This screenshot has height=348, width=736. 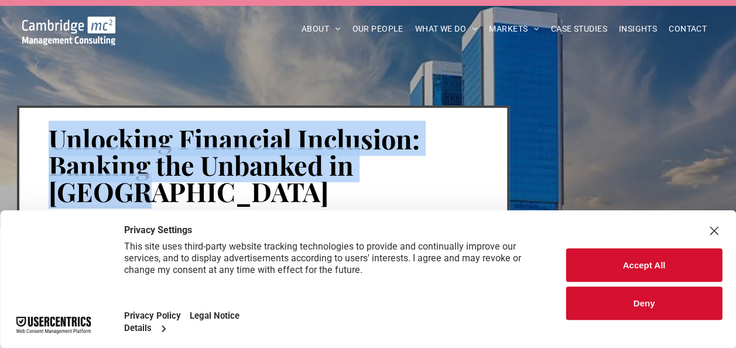 I want to click on a: WHAT WE DO, so click(x=446, y=29).